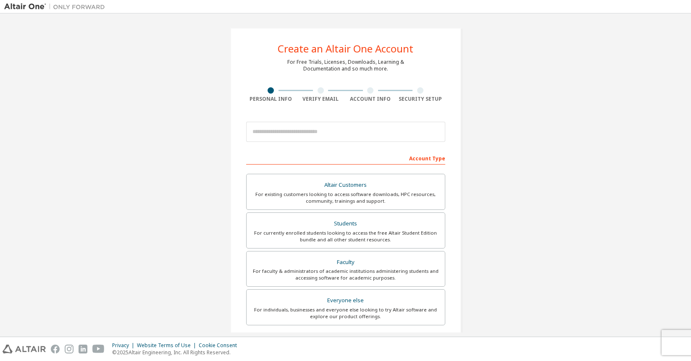  Describe the element at coordinates (346, 158) in the screenshot. I see `div: Account Type` at that location.